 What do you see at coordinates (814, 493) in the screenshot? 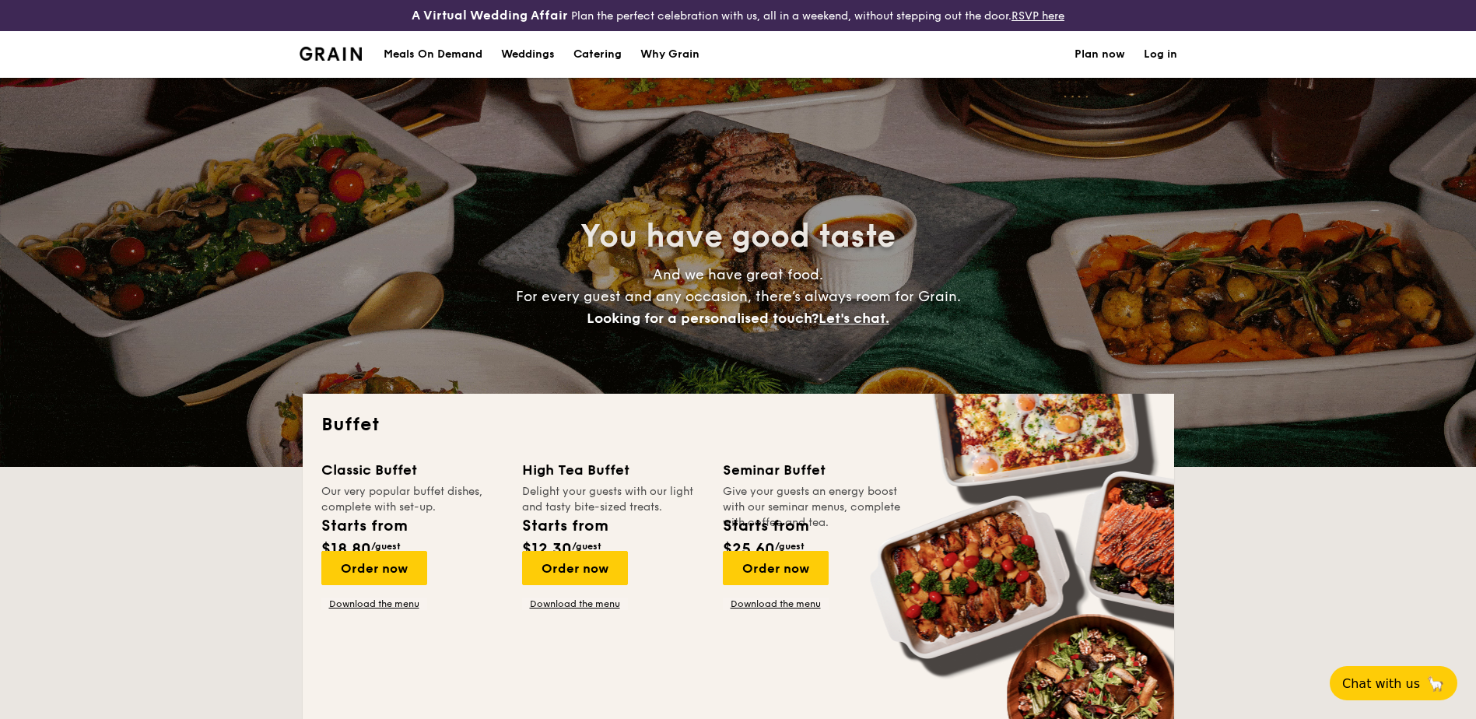
I see `div: Give your guests an energy boost with our seminar menus, complete with coffee and tea.` at bounding box center [814, 493].